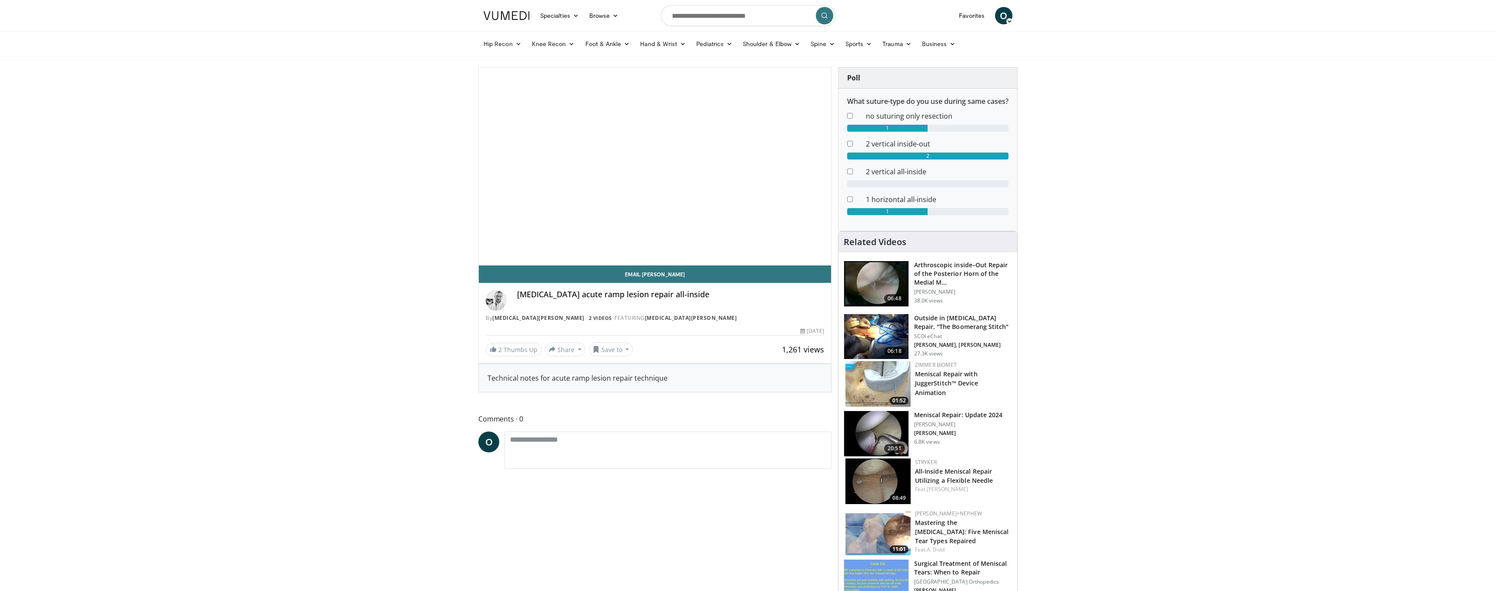  I want to click on a: Pediatrics, so click(714, 44).